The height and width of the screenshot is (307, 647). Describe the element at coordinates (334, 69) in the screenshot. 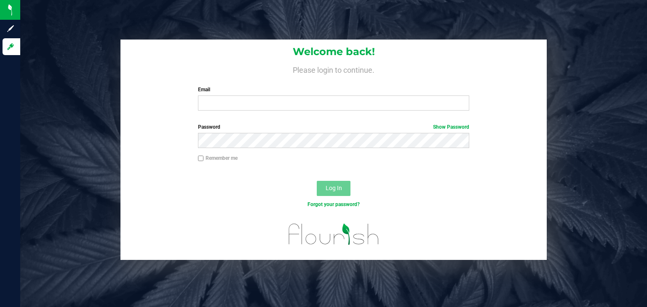

I see `h4: Please login to continue.` at that location.